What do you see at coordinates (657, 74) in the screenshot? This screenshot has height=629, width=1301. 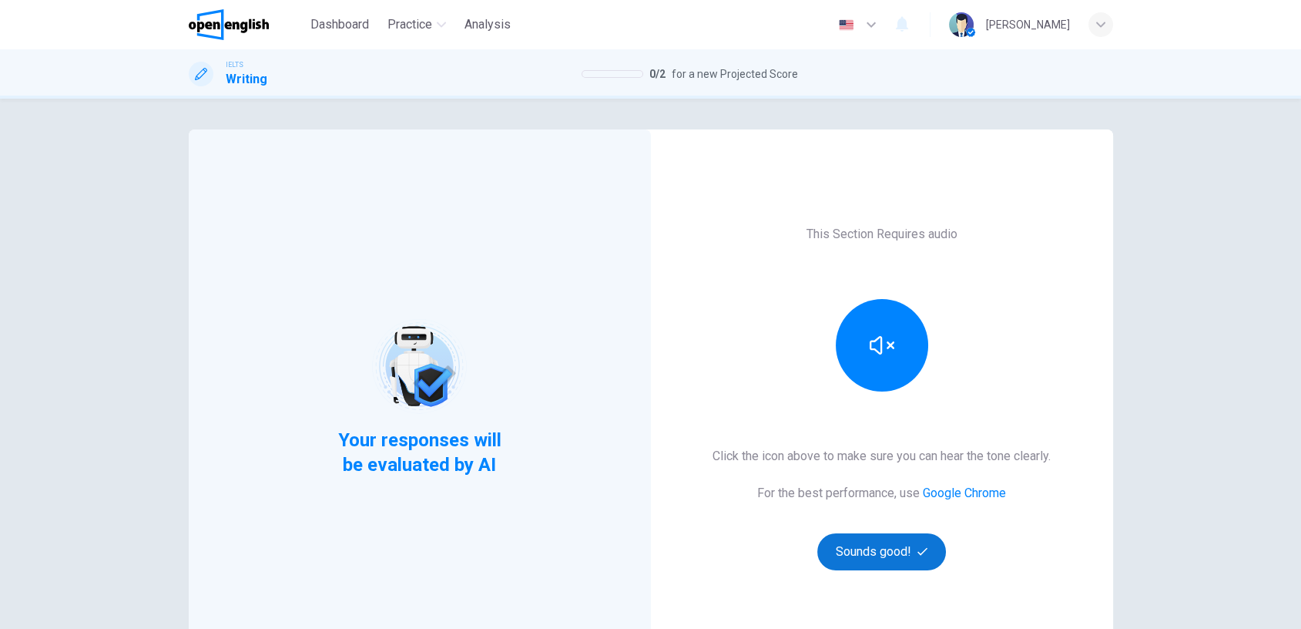 I see `span: 0 / 2` at bounding box center [657, 74].